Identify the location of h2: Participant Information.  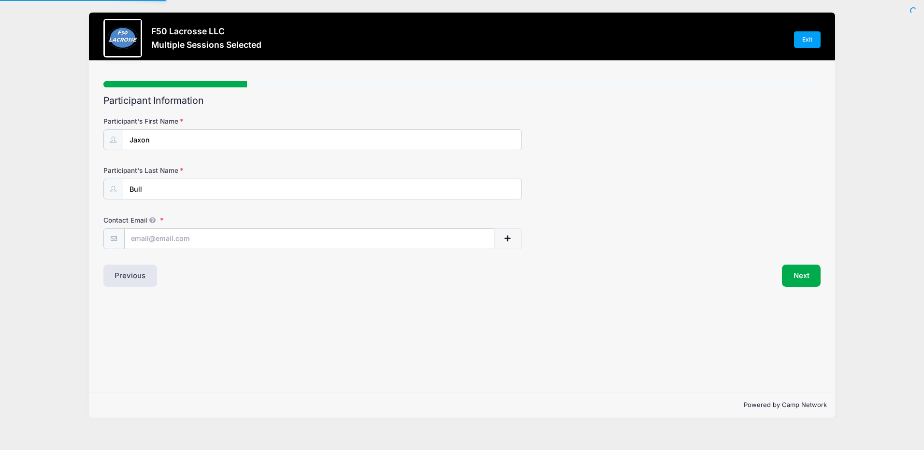
(462, 101).